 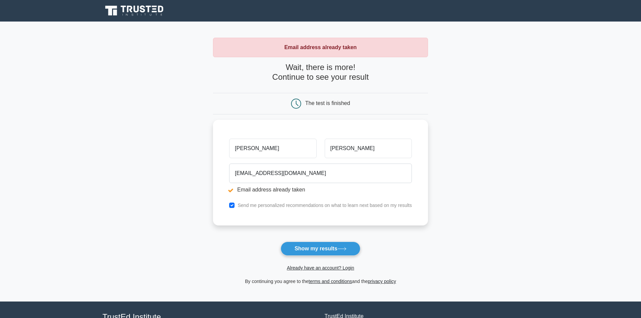 I want to click on input: First name, so click(x=273, y=148).